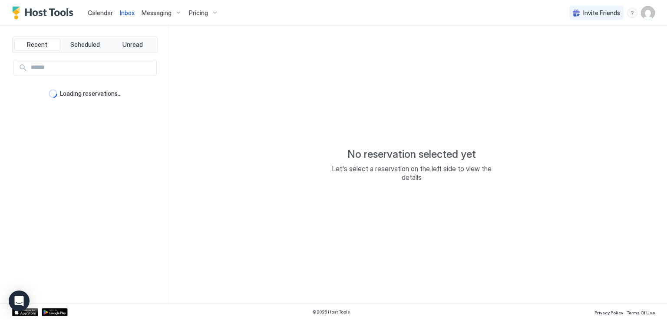 Image resolution: width=667 pixels, height=320 pixels. I want to click on a: Inbox, so click(127, 13).